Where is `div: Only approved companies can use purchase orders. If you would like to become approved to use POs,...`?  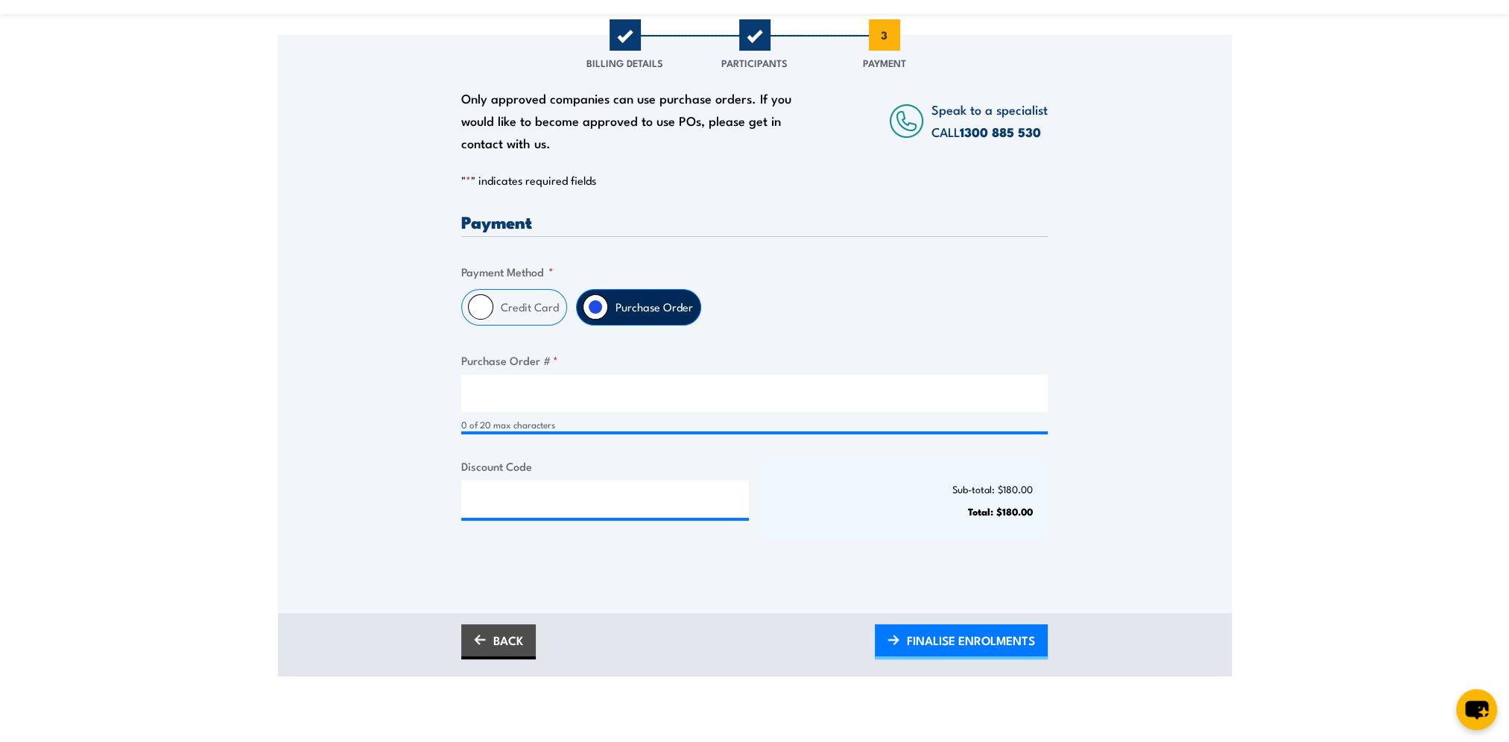
div: Only approved companies can use purchase orders. If you would like to become approved to use POs,... is located at coordinates (630, 121).